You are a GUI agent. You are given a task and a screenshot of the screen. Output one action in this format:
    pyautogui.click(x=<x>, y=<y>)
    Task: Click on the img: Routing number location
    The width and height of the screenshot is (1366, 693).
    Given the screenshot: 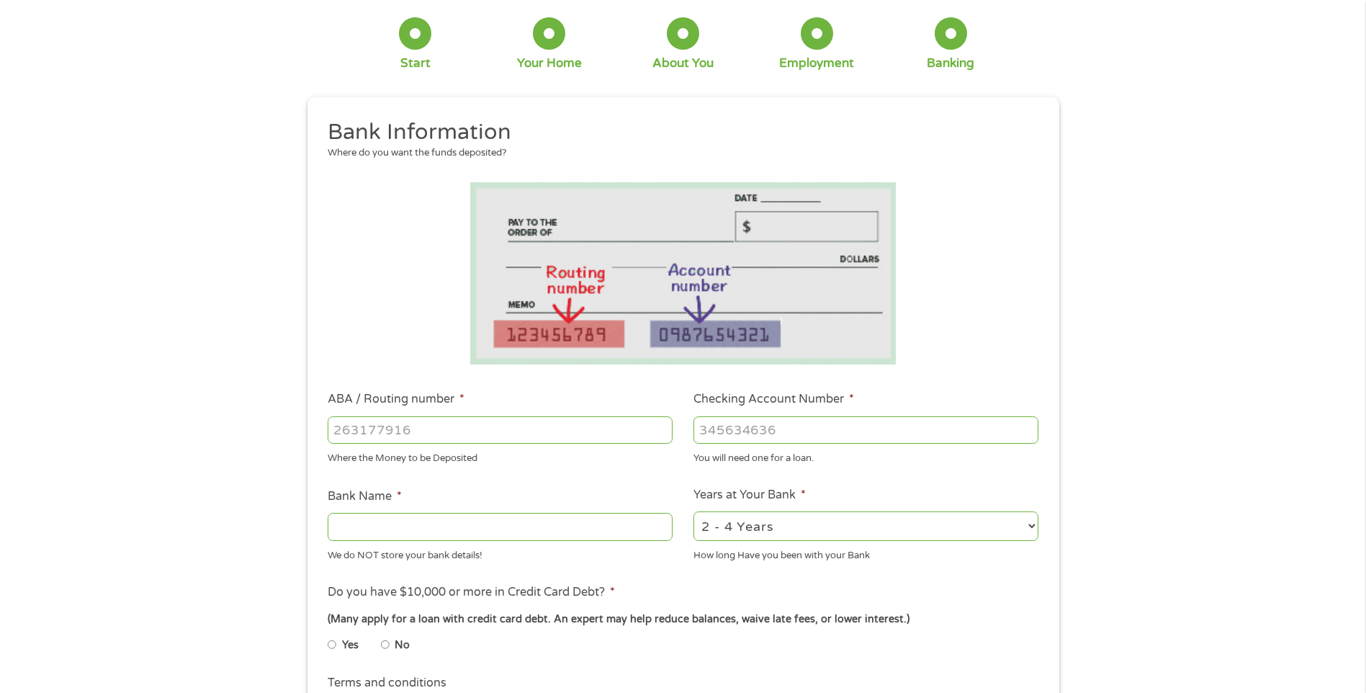 What is the action you would take?
    pyautogui.click(x=683, y=273)
    